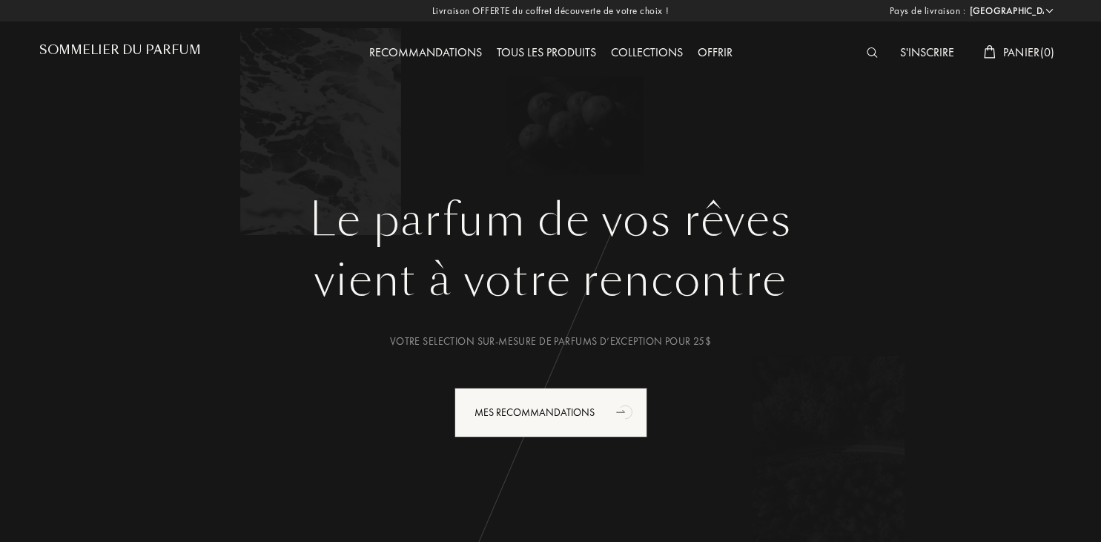 The width and height of the screenshot is (1101, 542). Describe the element at coordinates (426, 52) in the screenshot. I see `a: Recommandations` at that location.